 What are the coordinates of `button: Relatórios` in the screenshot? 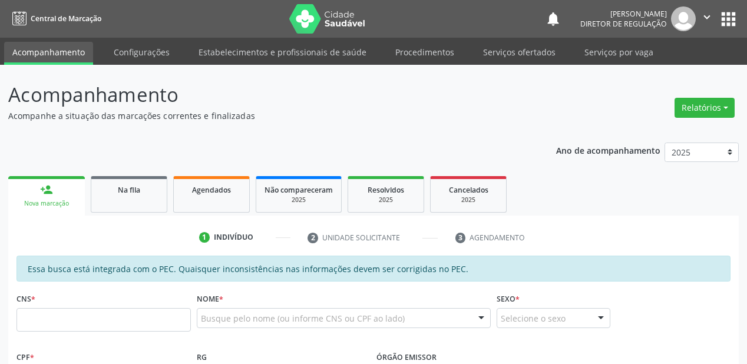 It's located at (704, 108).